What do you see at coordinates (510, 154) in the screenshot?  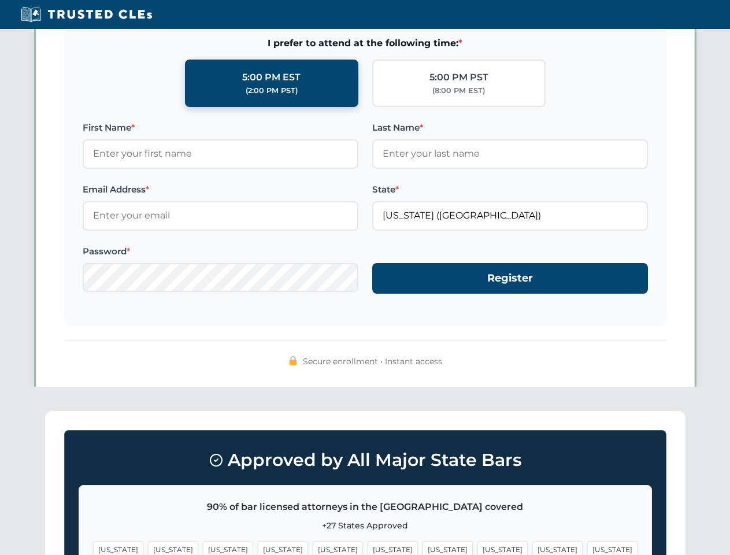 I see `input: Enter your last name` at bounding box center [510, 154].